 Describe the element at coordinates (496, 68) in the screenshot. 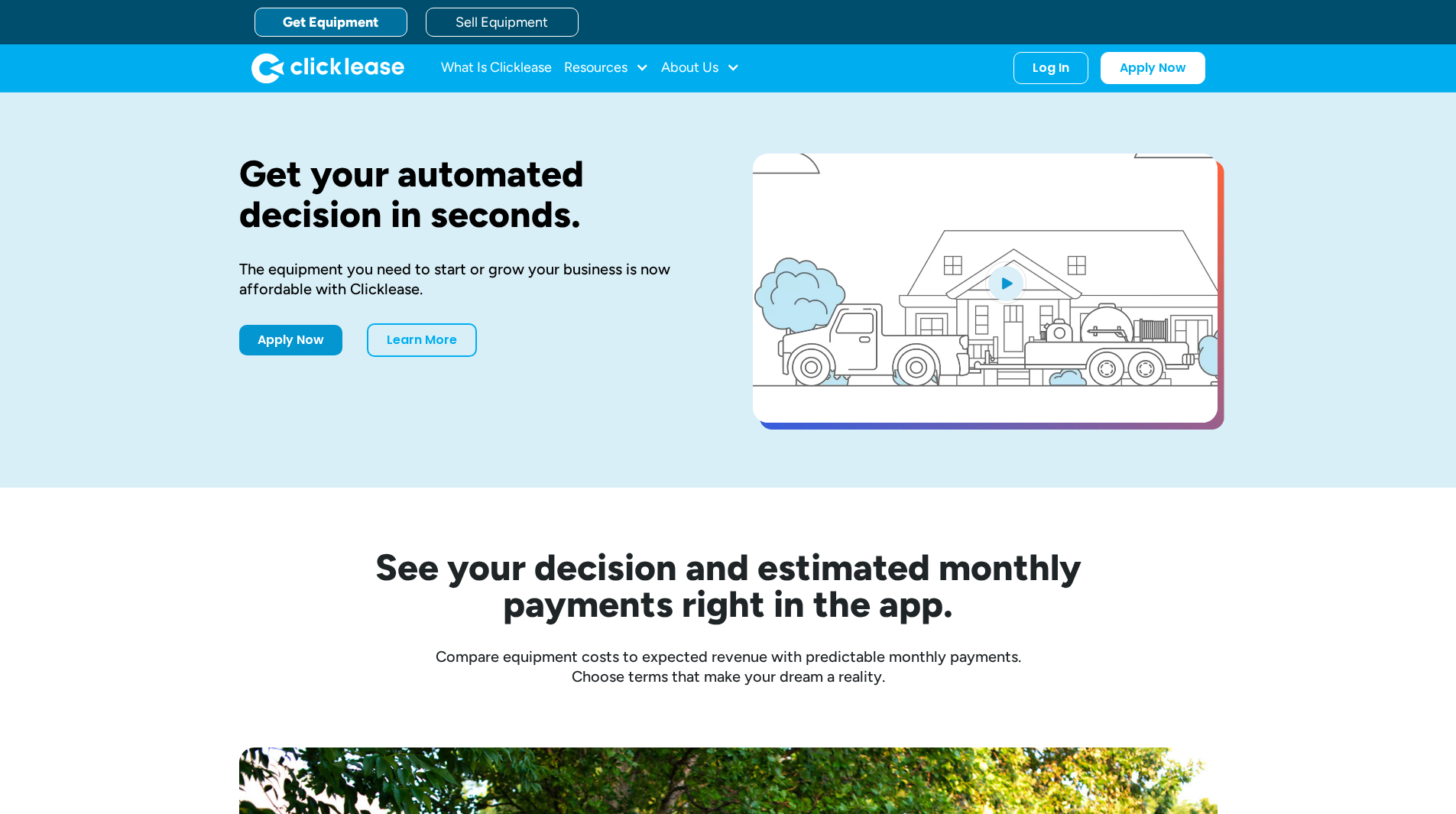

I see `a: What Is Clicklease` at that location.